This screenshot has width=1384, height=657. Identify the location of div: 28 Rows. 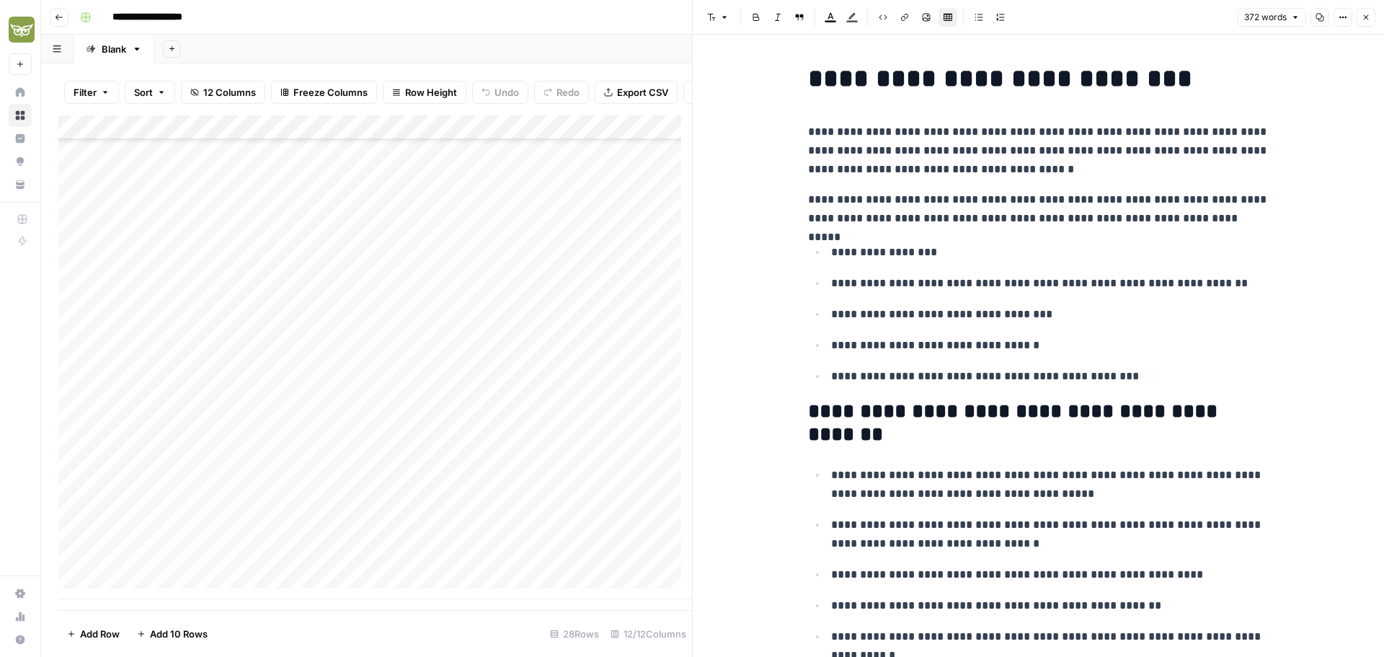
(575, 634).